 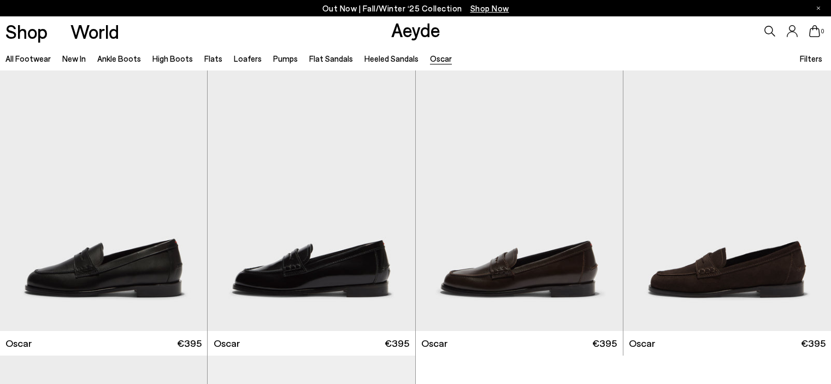 What do you see at coordinates (331, 58) in the screenshot?
I see `a: Flat Sandals` at bounding box center [331, 58].